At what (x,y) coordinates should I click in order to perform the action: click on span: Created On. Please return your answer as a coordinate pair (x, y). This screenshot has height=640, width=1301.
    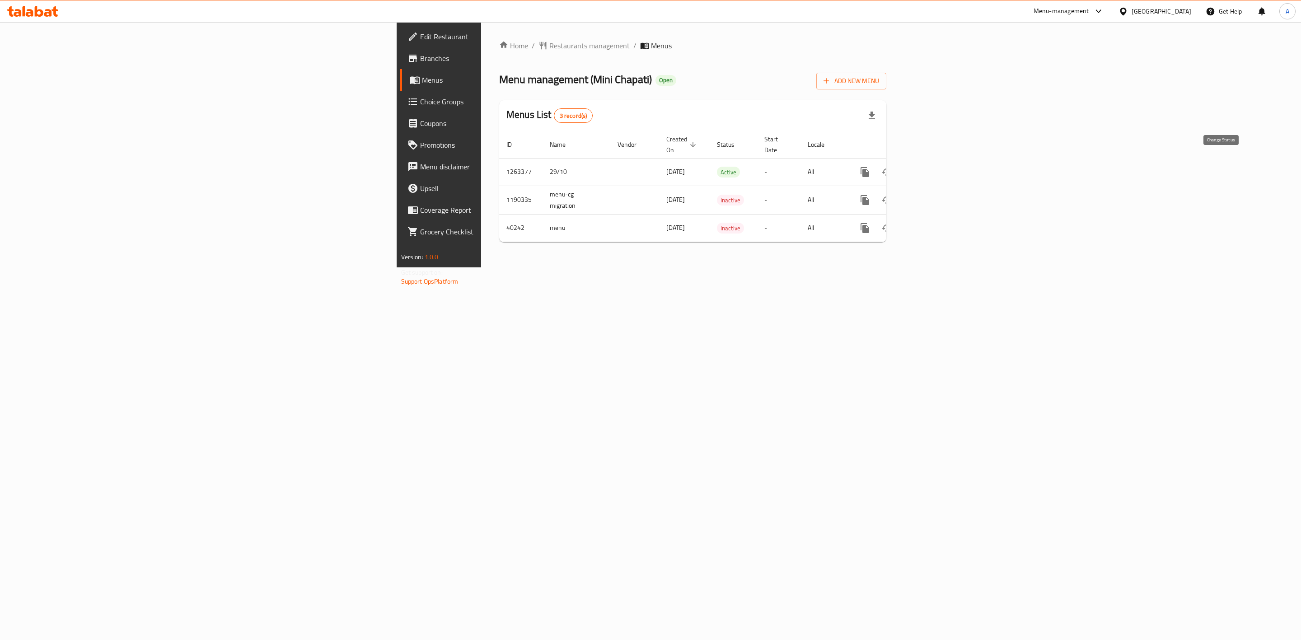
    Looking at the image, I should click on (682, 145).